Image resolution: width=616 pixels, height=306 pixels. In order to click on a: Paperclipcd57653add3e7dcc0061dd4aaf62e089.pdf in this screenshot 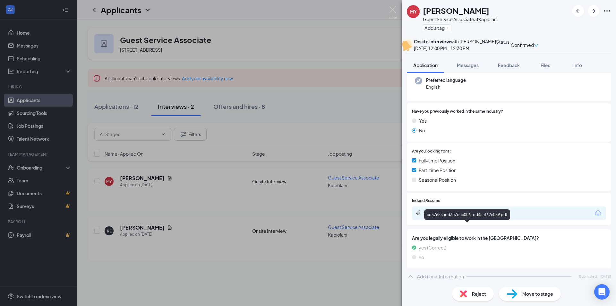, I will do `click(468, 213)`.